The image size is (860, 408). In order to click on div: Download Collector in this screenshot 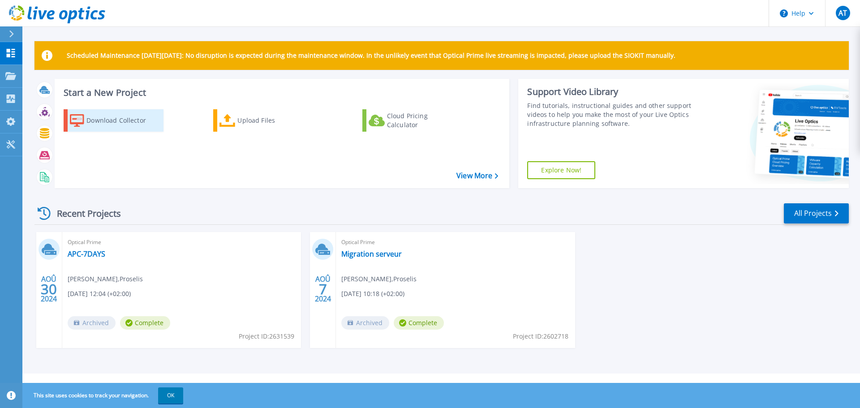, I will do `click(122, 121)`.